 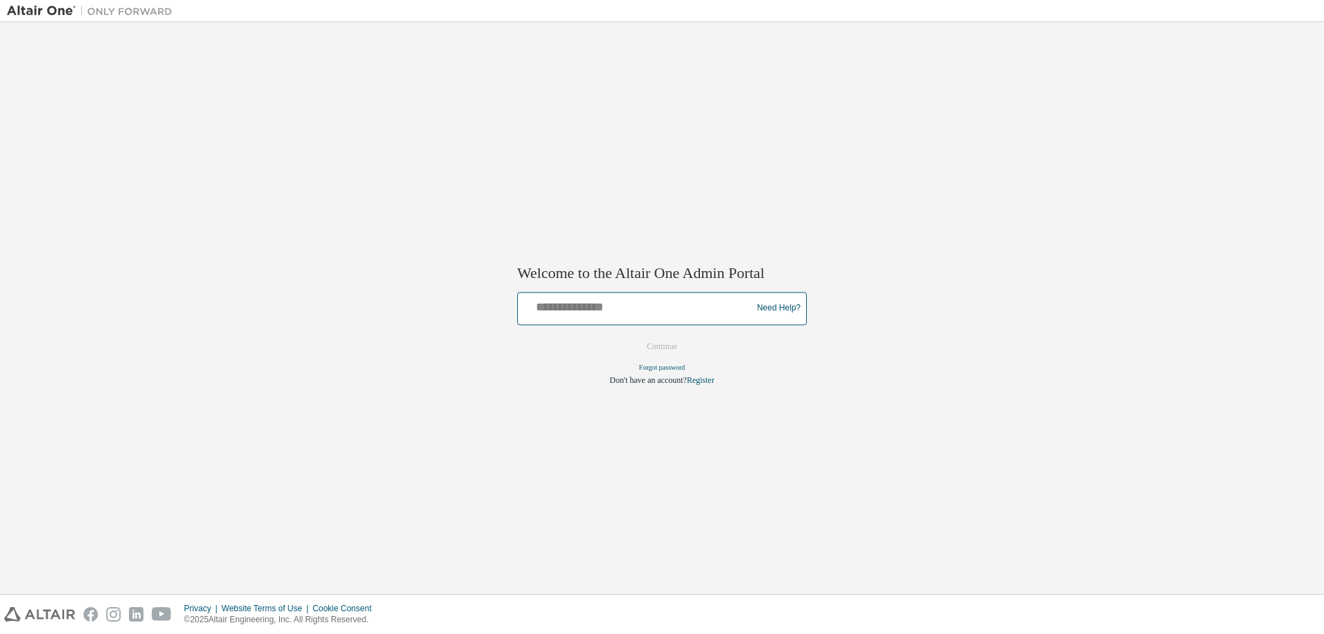 What do you see at coordinates (267, 608) in the screenshot?
I see `div: Website Terms of Use` at bounding box center [267, 608].